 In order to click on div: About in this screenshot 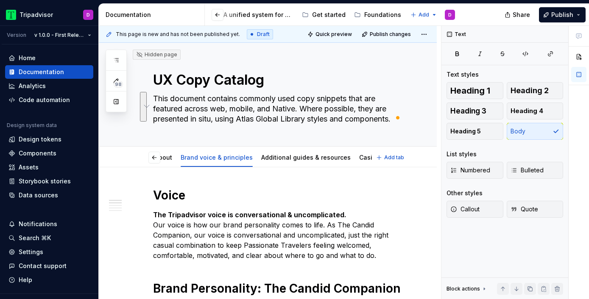, I will do `click(163, 157)`.